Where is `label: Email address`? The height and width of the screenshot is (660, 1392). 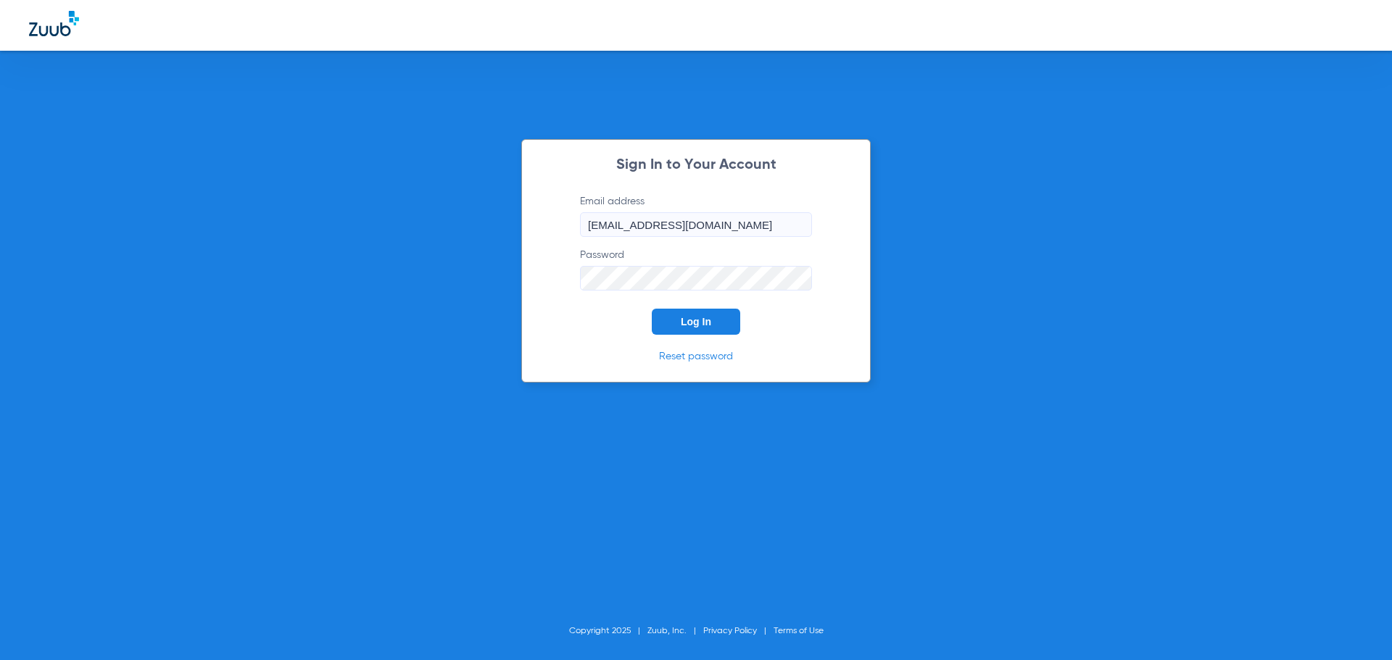 label: Email address is located at coordinates (696, 215).